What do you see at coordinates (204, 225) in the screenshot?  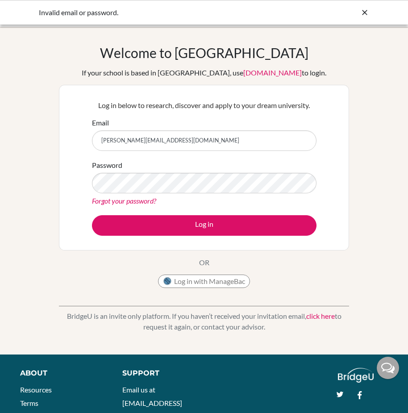 I see `button: Log in` at bounding box center [204, 225].